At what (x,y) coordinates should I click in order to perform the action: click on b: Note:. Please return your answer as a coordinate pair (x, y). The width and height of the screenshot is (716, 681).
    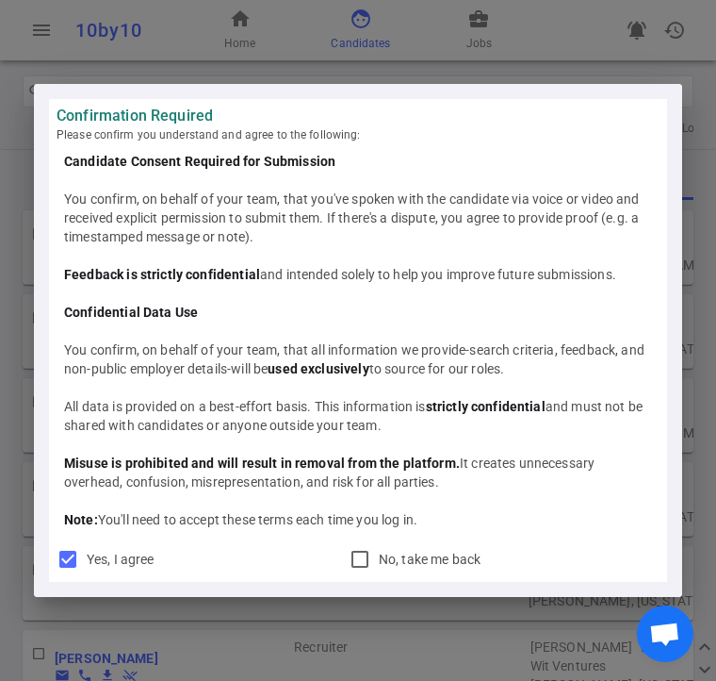
    Looking at the image, I should click on (81, 519).